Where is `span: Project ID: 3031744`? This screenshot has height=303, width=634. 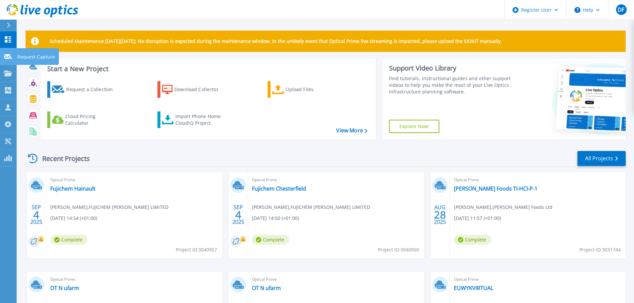 span: Project ID: 3031744 is located at coordinates (600, 250).